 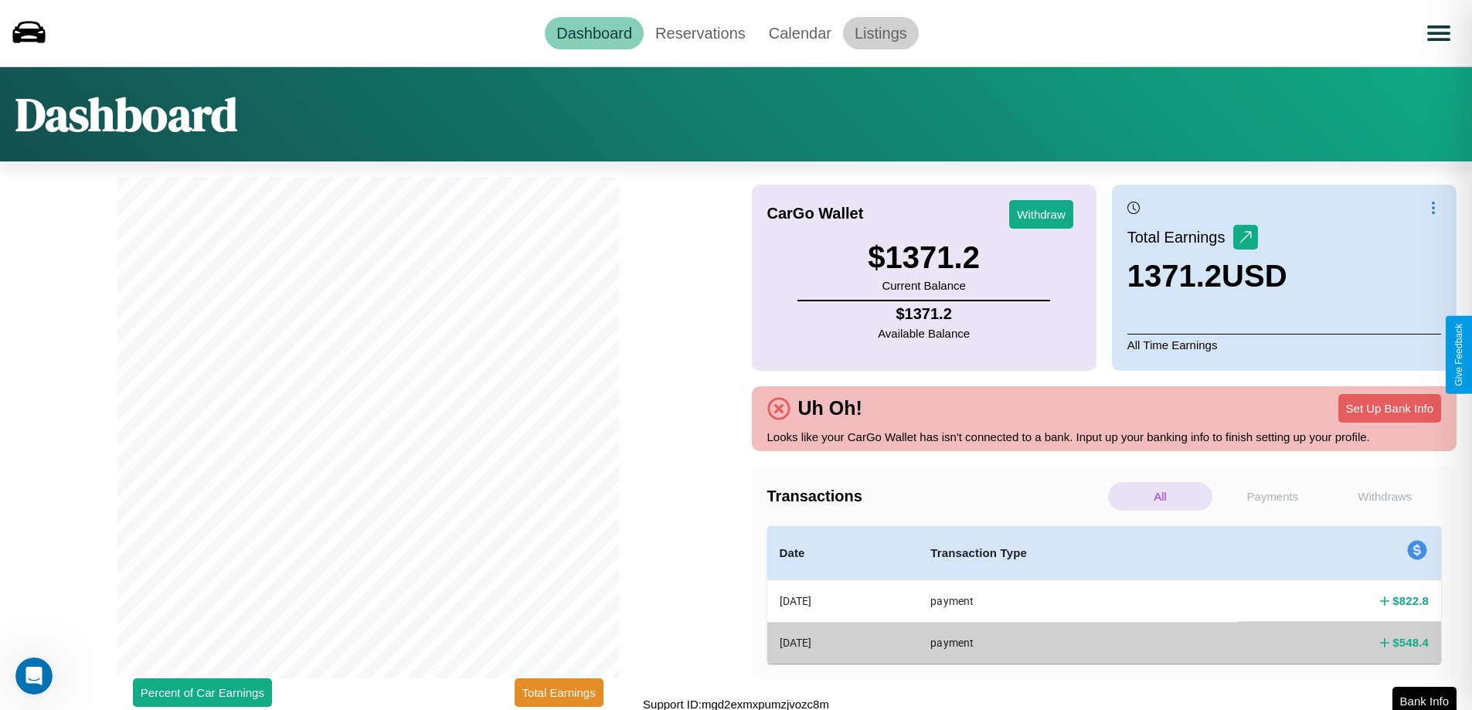 I want to click on h3: 1371.2 USD, so click(x=1207, y=276).